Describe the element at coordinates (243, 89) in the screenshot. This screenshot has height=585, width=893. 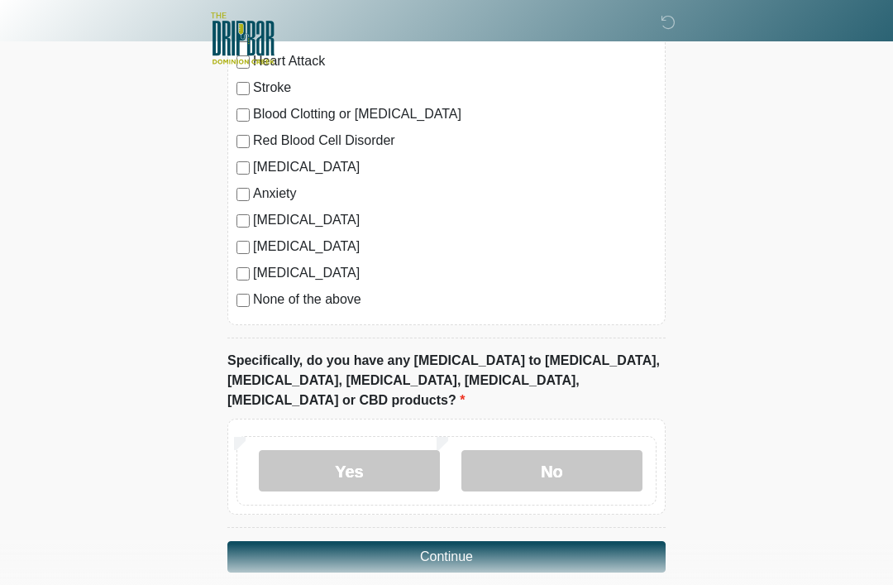
I see `input: Stroke` at that location.